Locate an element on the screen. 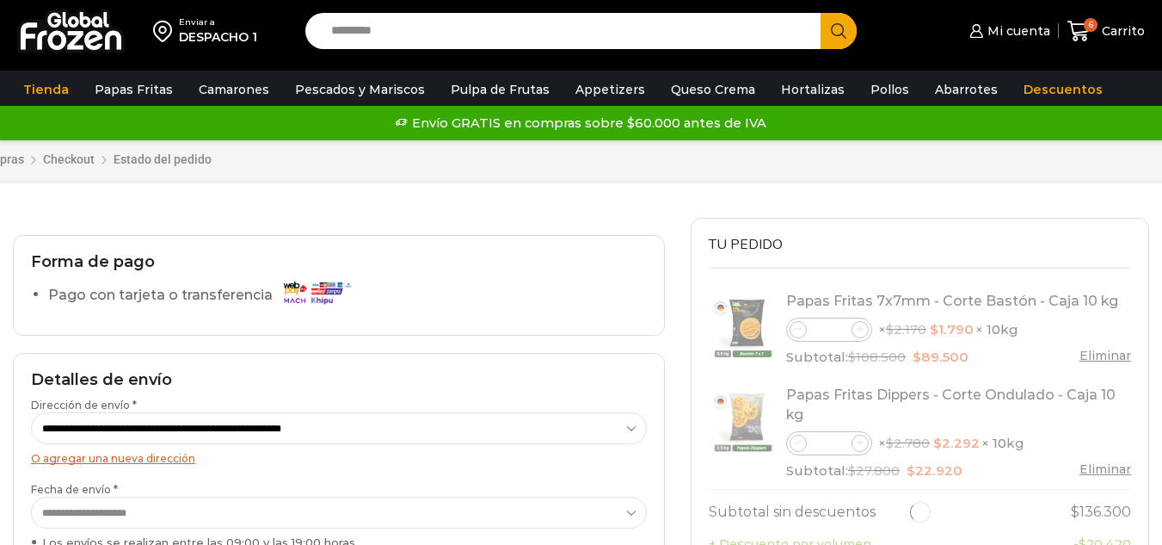 This screenshot has width=1162, height=545. a: Pulpa de Frutas is located at coordinates (500, 89).